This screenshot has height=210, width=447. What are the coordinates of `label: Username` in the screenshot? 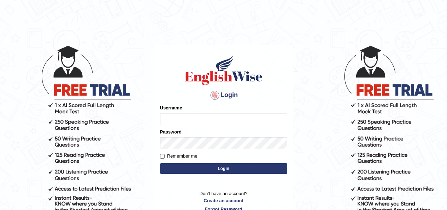 It's located at (171, 107).